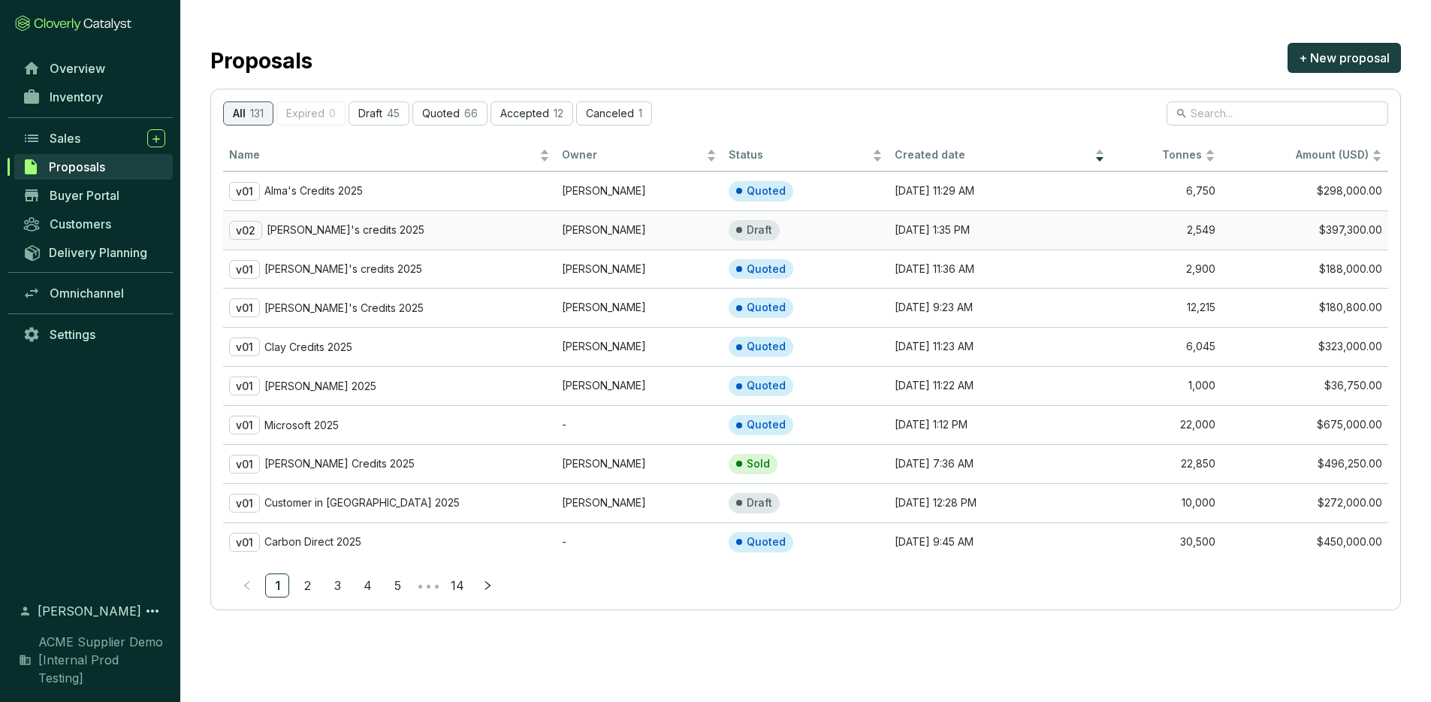 The width and height of the screenshot is (1431, 702). Describe the element at coordinates (1167, 230) in the screenshot. I see `td: 2,549` at that location.